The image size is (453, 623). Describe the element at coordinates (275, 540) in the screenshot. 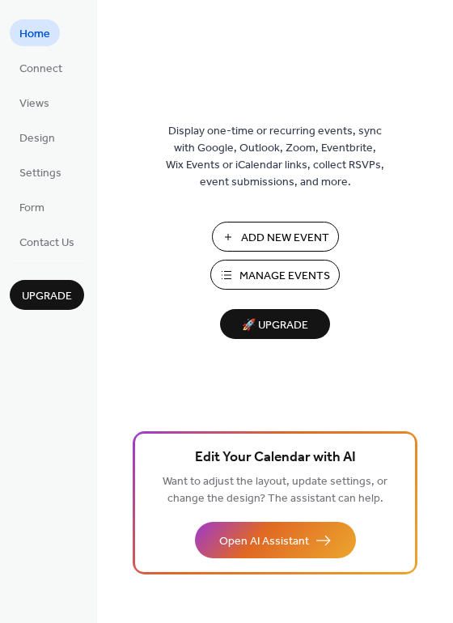

I see `button: Open AI Assistant` at that location.